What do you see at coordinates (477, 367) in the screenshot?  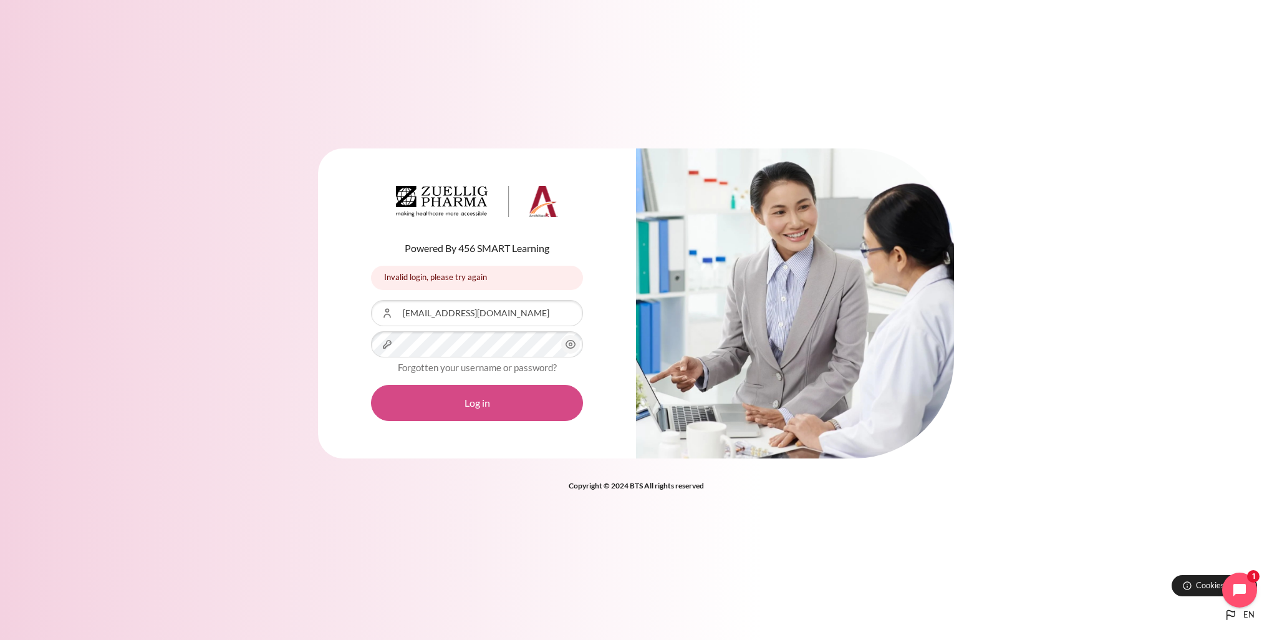 I see `a: Forgotten your username or password?` at bounding box center [477, 367].